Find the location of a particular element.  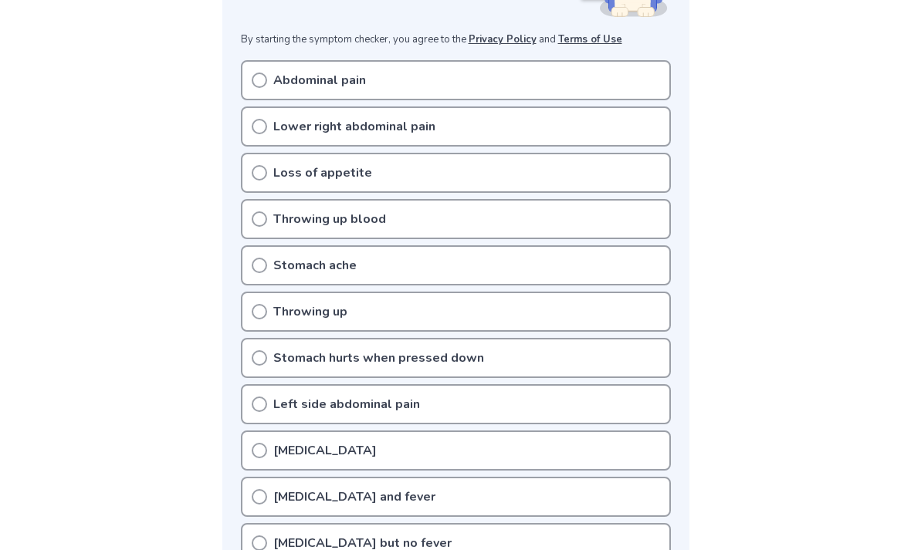

p: By starting the symptom checker, you agree to the and is located at coordinates (455, 40).